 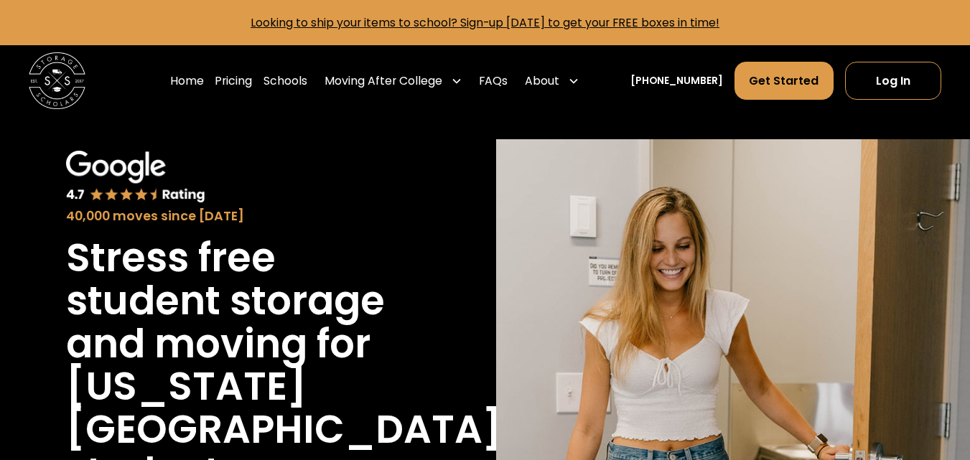 What do you see at coordinates (493, 80) in the screenshot?
I see `a: FAQs` at bounding box center [493, 80].